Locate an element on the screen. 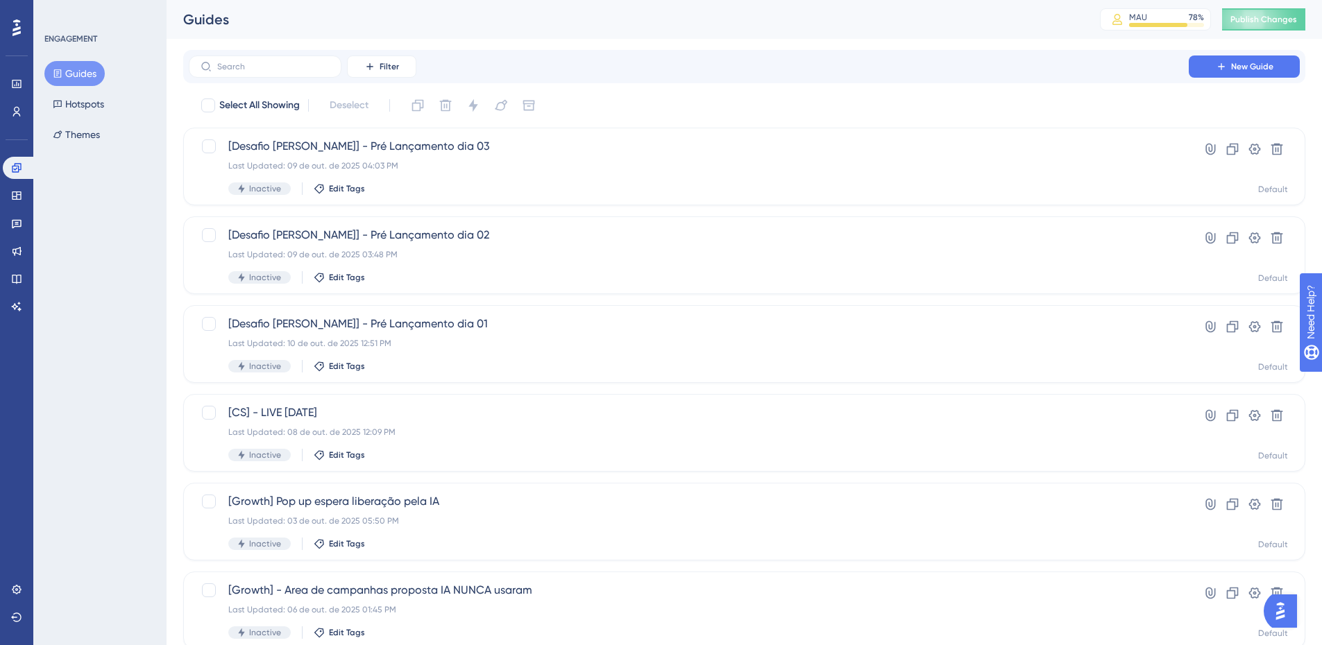 The image size is (1322, 645). button: Filter is located at coordinates (382, 67).